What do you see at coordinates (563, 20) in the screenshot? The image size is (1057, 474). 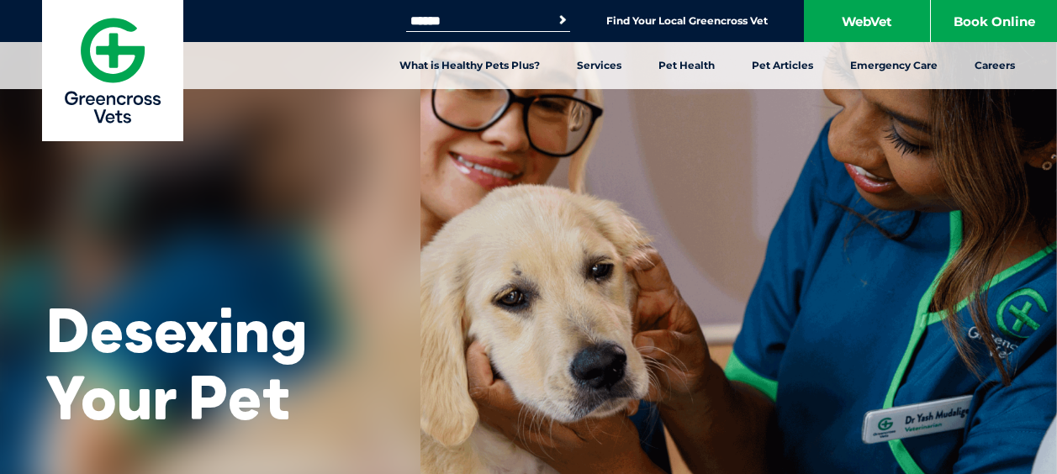 I see `button: Search` at bounding box center [563, 20].